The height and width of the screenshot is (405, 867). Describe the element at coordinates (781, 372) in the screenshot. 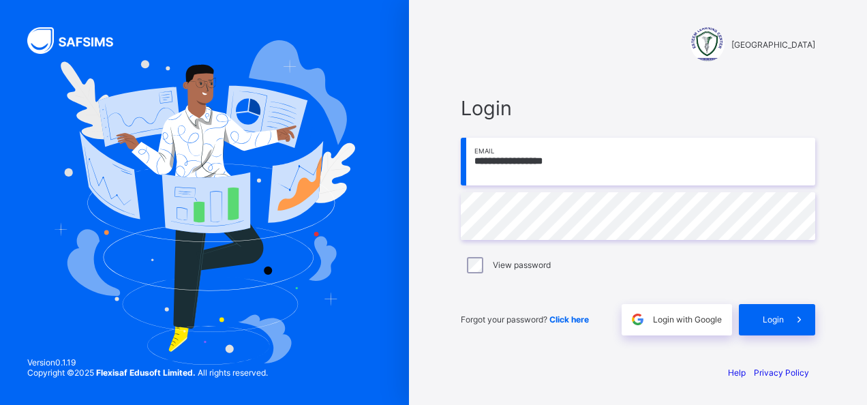

I see `a: Privacy Policy` at that location.